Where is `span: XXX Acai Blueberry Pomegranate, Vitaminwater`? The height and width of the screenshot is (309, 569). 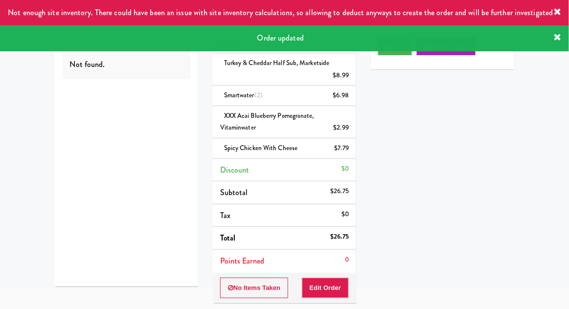
span: XXX Acai Blueberry Pomegranate, Vitaminwater is located at coordinates (267, 122).